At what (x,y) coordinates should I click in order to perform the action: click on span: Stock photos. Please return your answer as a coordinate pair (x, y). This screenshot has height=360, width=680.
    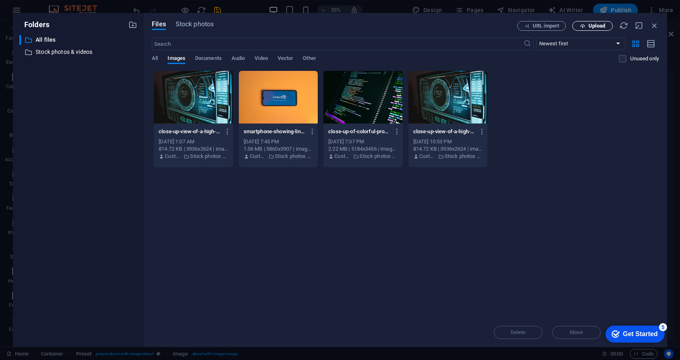
    Looking at the image, I should click on (195, 24).